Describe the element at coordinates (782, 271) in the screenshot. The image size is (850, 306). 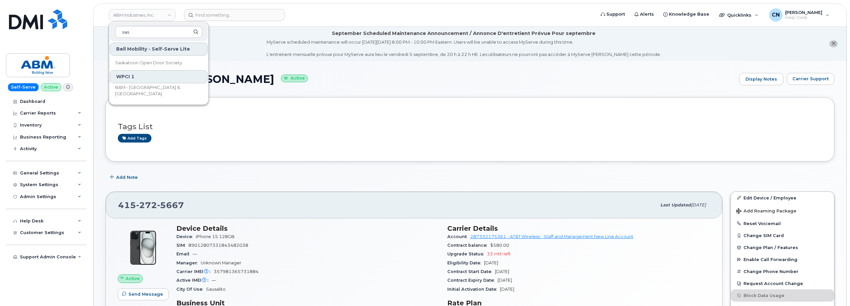
I see `button: Change Phone Number` at that location.